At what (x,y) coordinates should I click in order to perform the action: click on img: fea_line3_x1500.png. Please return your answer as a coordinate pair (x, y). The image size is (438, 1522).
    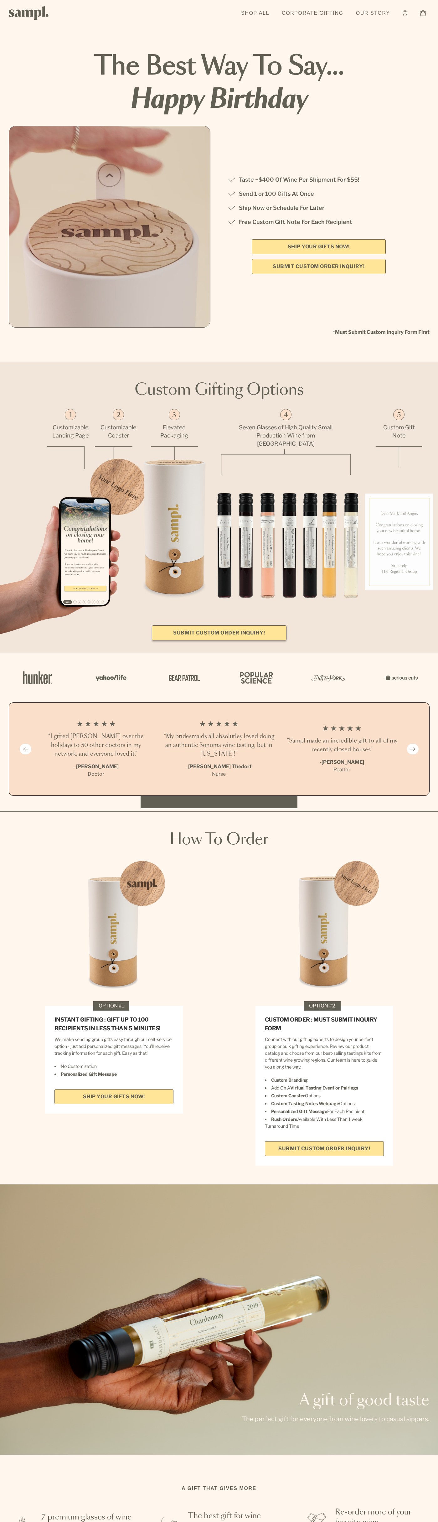
    Looking at the image, I should click on (174, 453).